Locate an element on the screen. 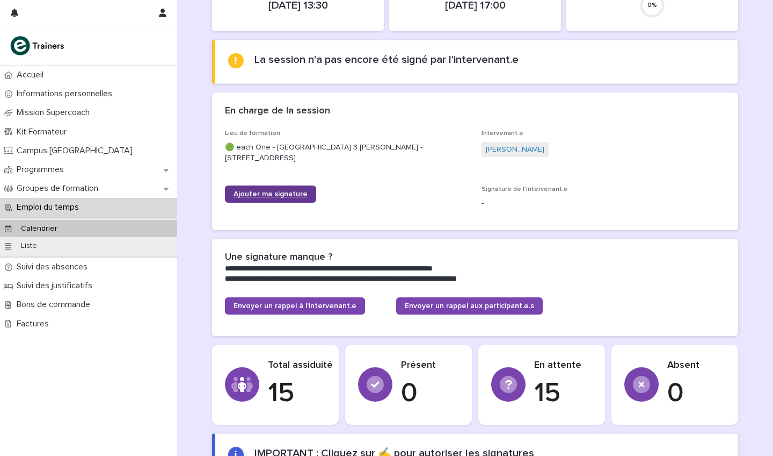 The height and width of the screenshot is (456, 773). p: Accueil is located at coordinates (32, 75).